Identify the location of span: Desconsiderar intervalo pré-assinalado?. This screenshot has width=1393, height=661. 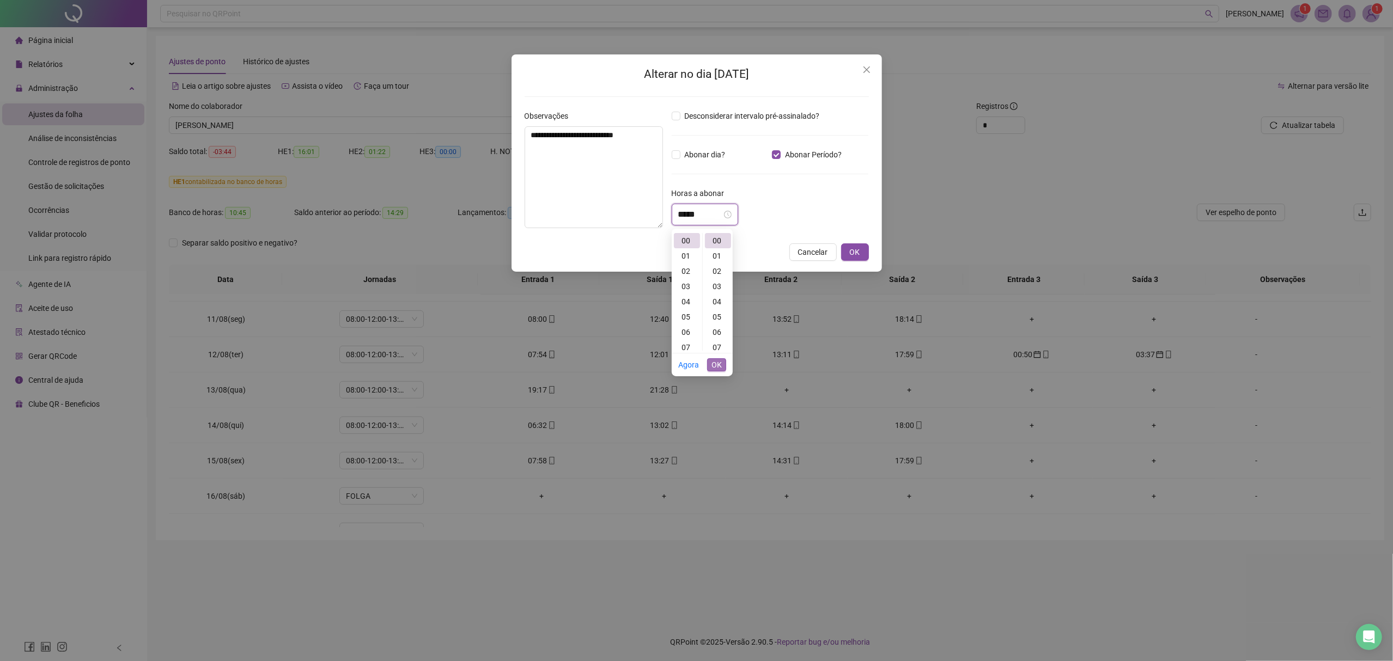
(752, 116).